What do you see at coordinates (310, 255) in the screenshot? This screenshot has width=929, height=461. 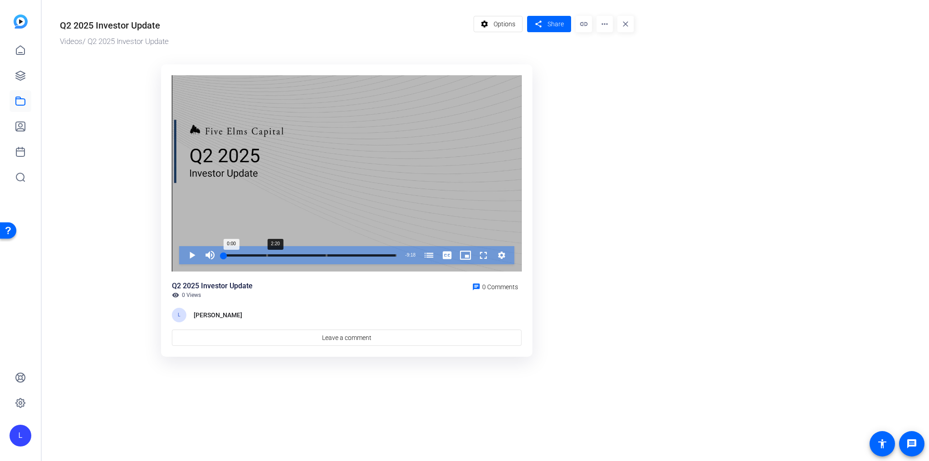 I see `div: Progress Bar` at bounding box center [310, 255].